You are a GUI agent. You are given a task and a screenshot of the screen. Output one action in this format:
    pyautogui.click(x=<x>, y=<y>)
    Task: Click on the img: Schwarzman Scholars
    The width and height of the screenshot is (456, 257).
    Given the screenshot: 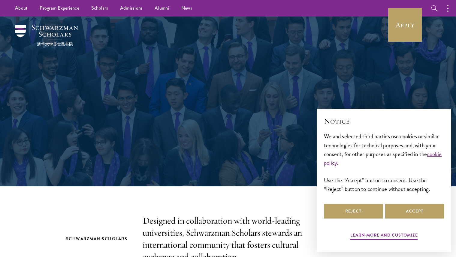 What is the action you would take?
    pyautogui.click(x=47, y=35)
    